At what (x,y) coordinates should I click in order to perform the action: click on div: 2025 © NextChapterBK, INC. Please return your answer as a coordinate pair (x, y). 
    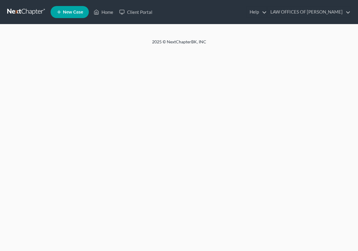
    Looking at the image, I should click on (179, 44).